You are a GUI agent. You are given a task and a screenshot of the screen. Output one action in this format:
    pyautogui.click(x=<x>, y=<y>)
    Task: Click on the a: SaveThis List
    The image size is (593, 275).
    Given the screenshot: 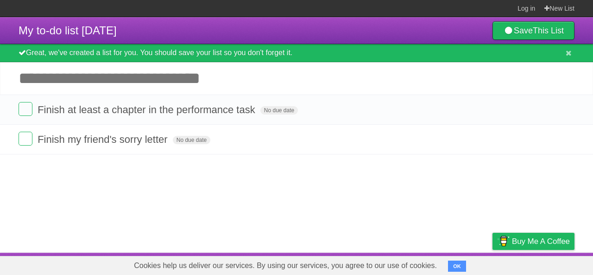 What is the action you would take?
    pyautogui.click(x=533, y=31)
    